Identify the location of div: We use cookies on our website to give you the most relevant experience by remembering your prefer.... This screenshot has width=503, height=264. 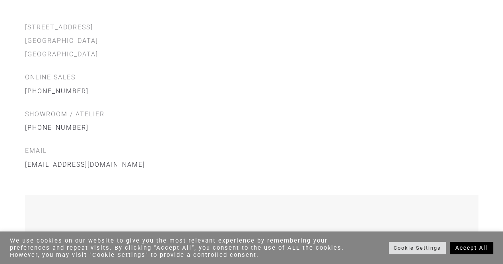
(179, 248).